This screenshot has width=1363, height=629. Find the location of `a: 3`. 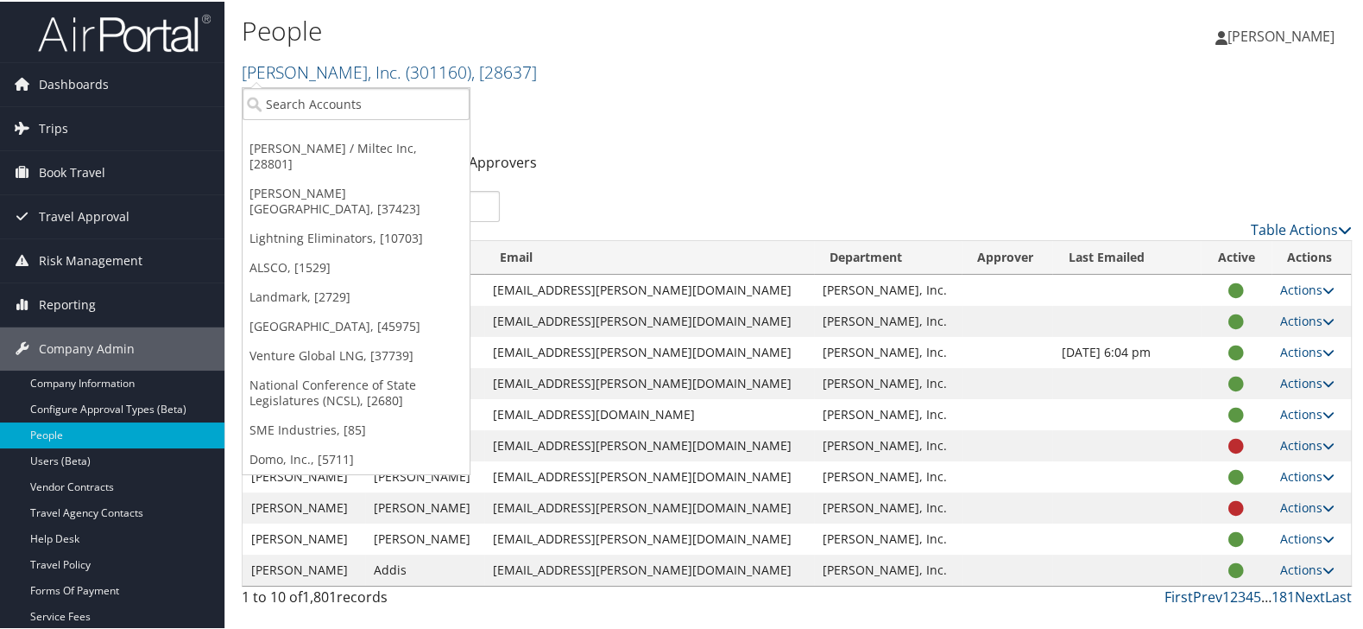

a: 3 is located at coordinates (1241, 595).